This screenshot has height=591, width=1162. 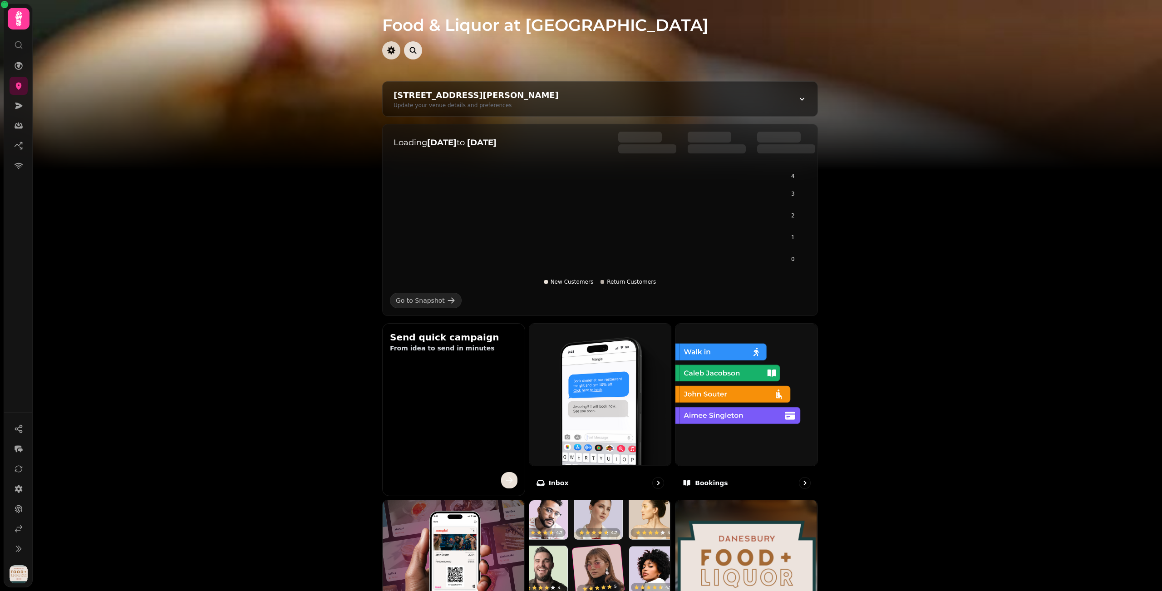 What do you see at coordinates (745, 393) in the screenshot?
I see `img: Bookings` at bounding box center [745, 393].